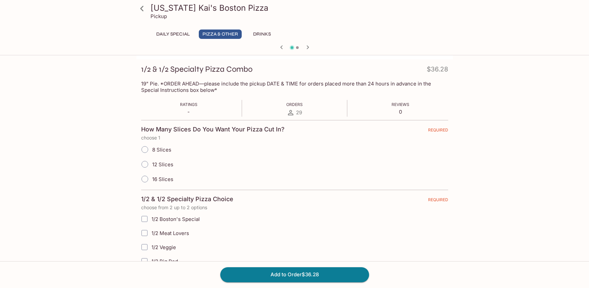 The width and height of the screenshot is (589, 288). I want to click on button: Drinks, so click(262, 34).